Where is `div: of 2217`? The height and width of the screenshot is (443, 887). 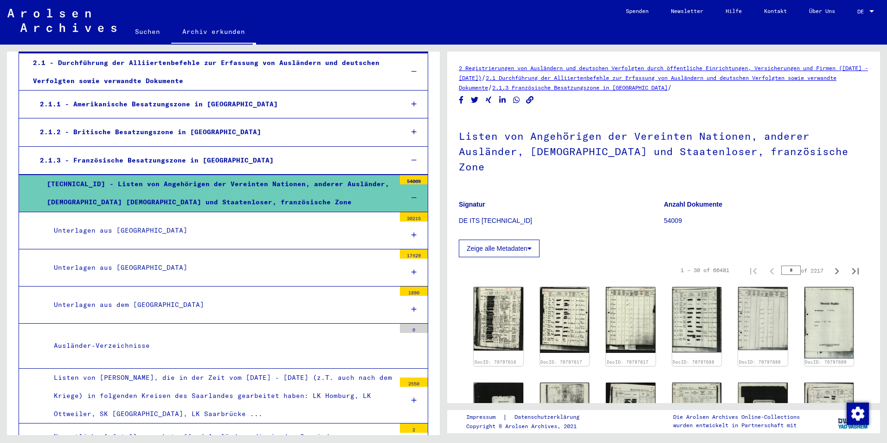 div: of 2217 is located at coordinates (805, 270).